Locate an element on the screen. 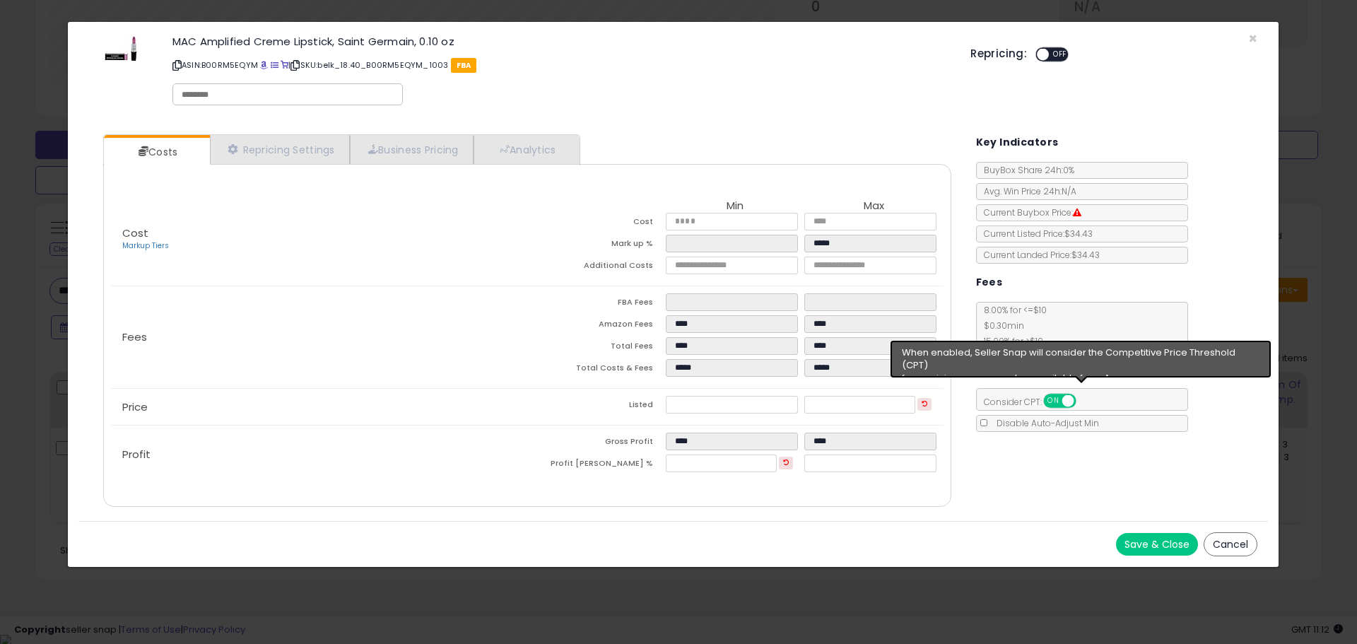  span: $0.30 min is located at coordinates (1000, 325).